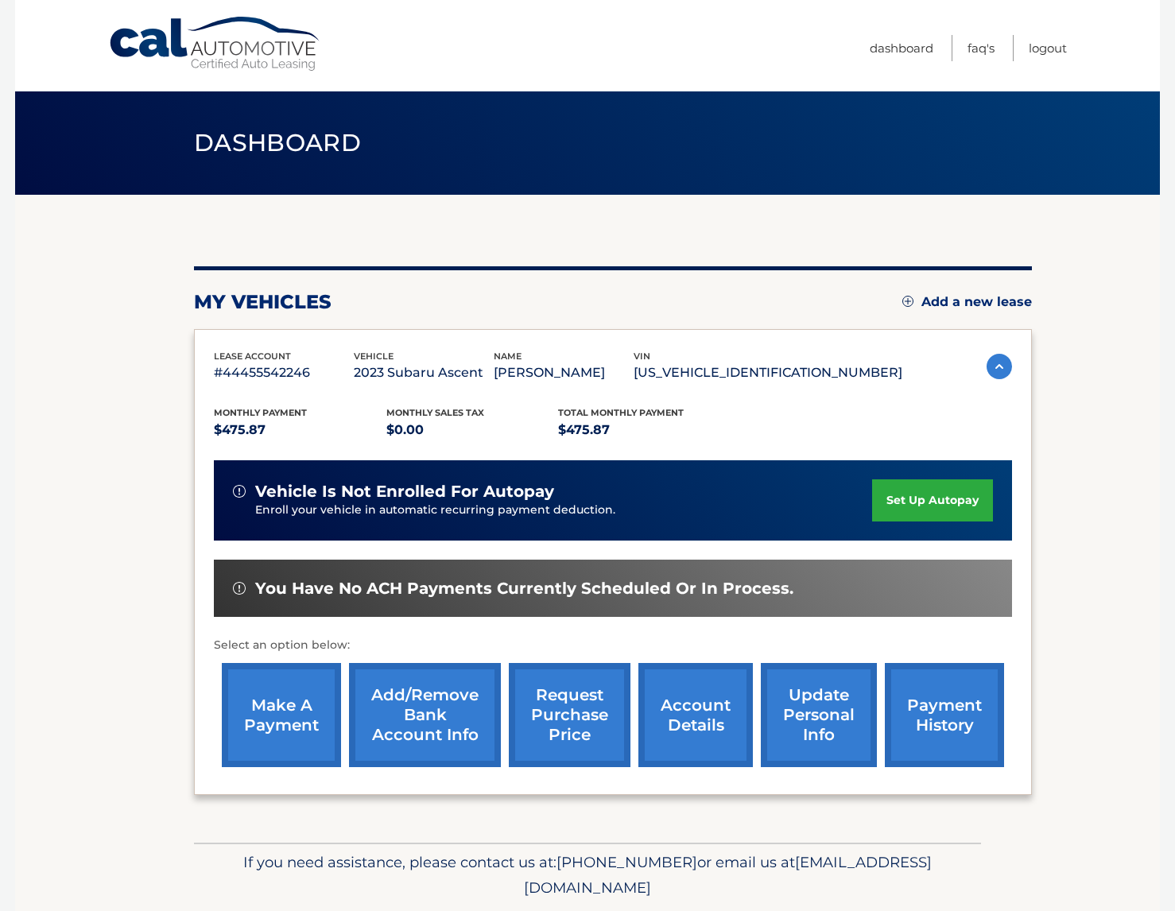 This screenshot has height=911, width=1175. What do you see at coordinates (260, 413) in the screenshot?
I see `span: Monthly Payment` at bounding box center [260, 413].